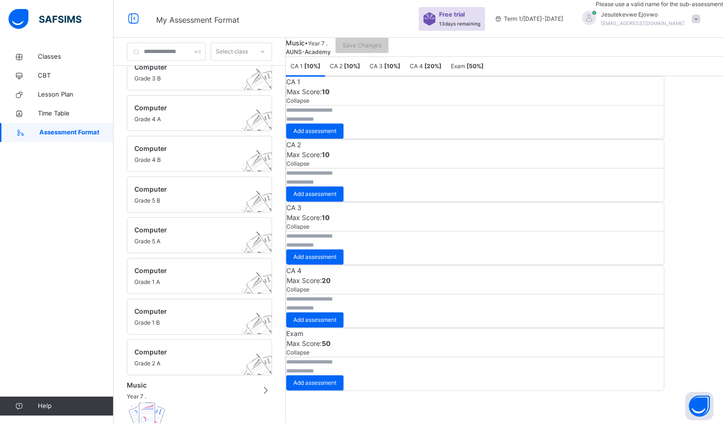 This screenshot has width=723, height=425. Describe the element at coordinates (475, 66) in the screenshot. I see `b: [ 50 %]` at that location.